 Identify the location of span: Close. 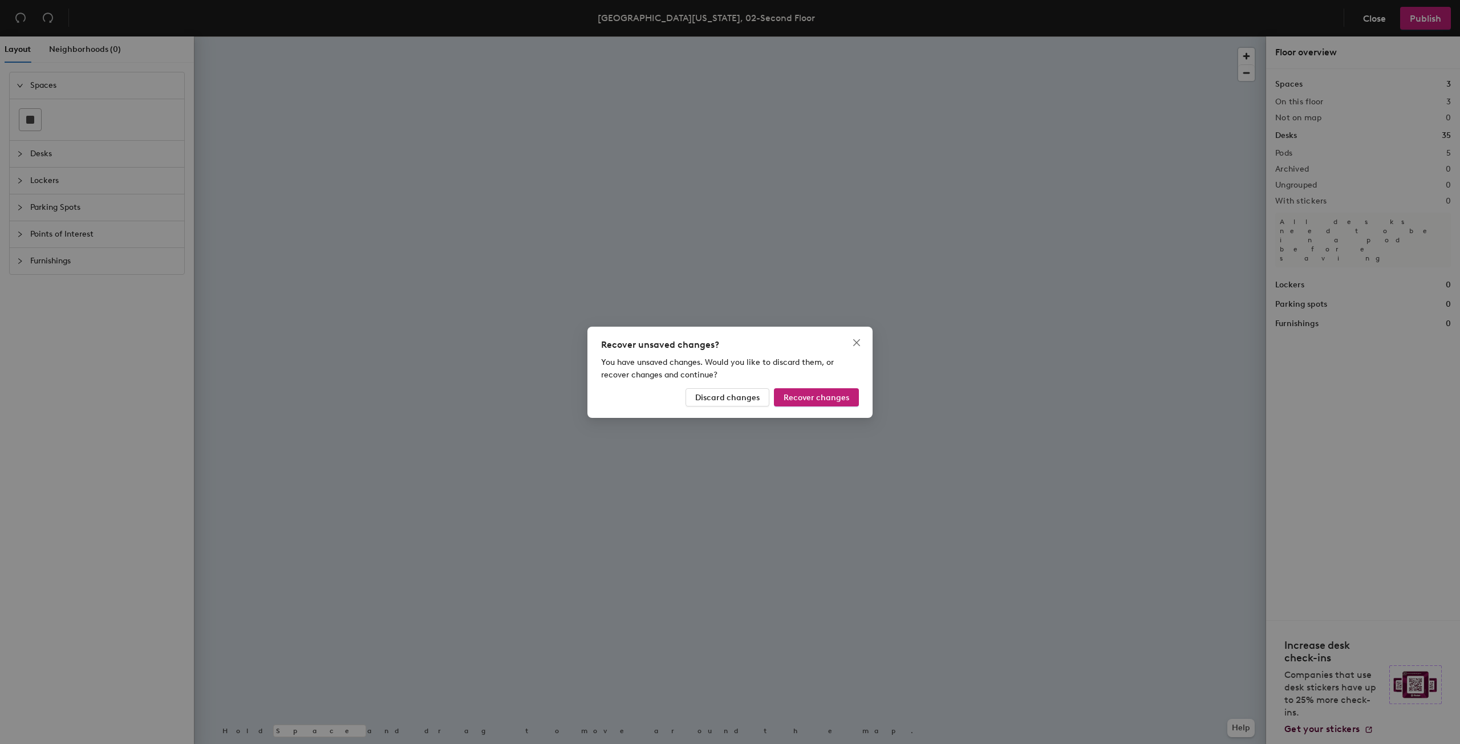
(857, 343).